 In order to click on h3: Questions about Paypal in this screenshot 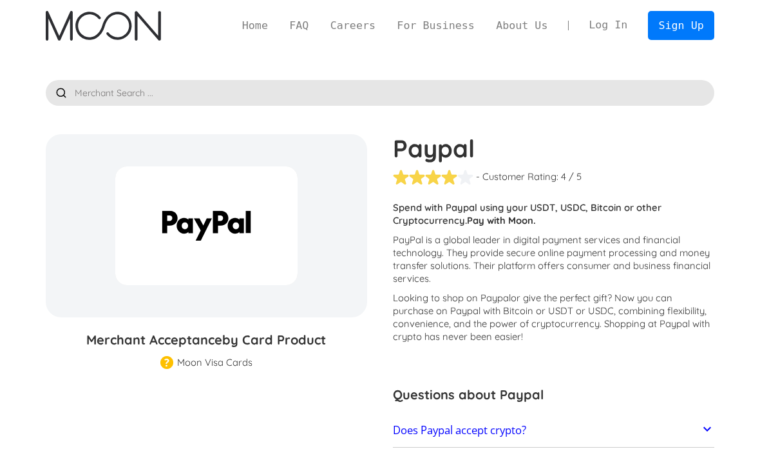, I will do `click(554, 394)`.